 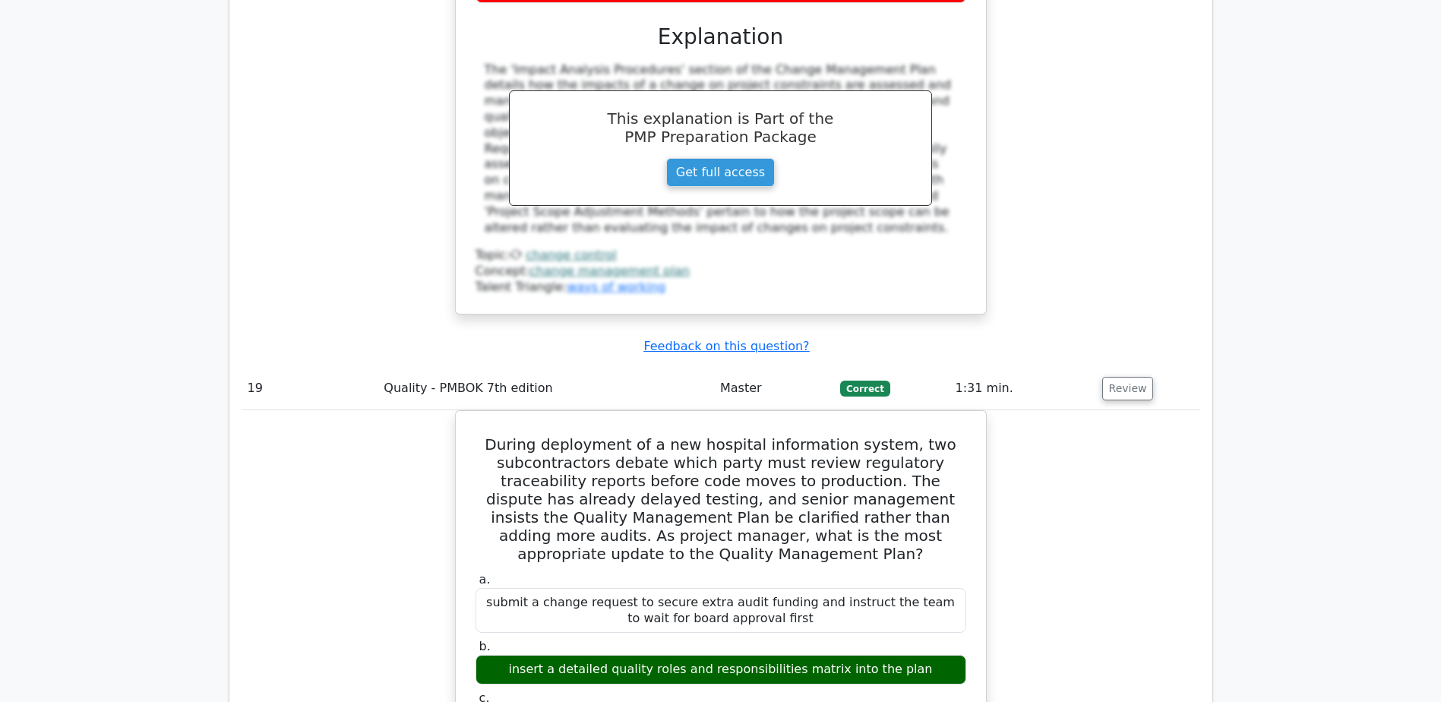 I want to click on td: Master, so click(x=774, y=388).